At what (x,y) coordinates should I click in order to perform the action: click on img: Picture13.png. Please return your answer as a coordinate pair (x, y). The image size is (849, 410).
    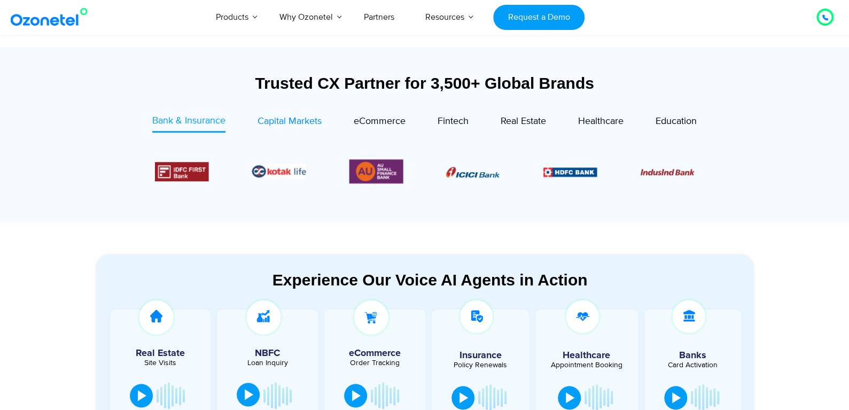
    Looking at the image, I should click on (375, 171).